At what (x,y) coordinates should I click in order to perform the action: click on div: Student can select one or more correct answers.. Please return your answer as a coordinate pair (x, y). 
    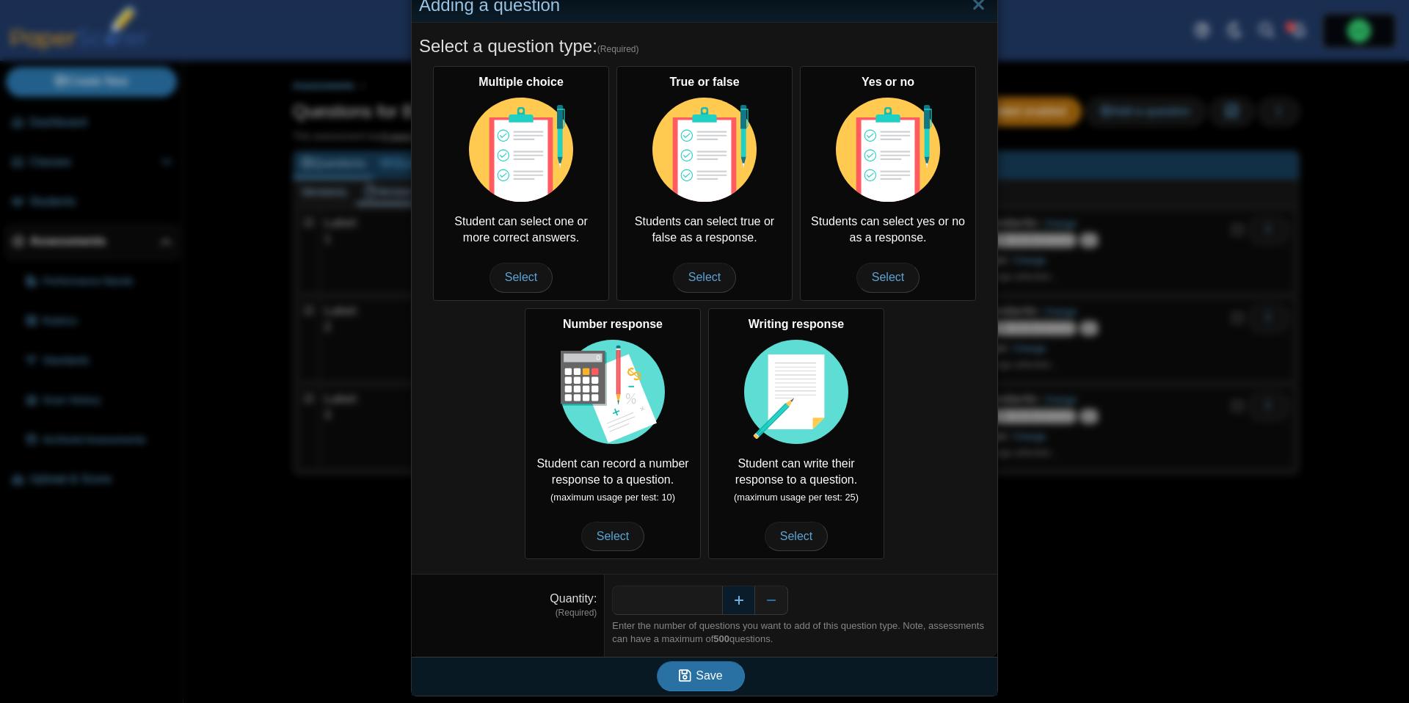
    Looking at the image, I should click on (521, 183).